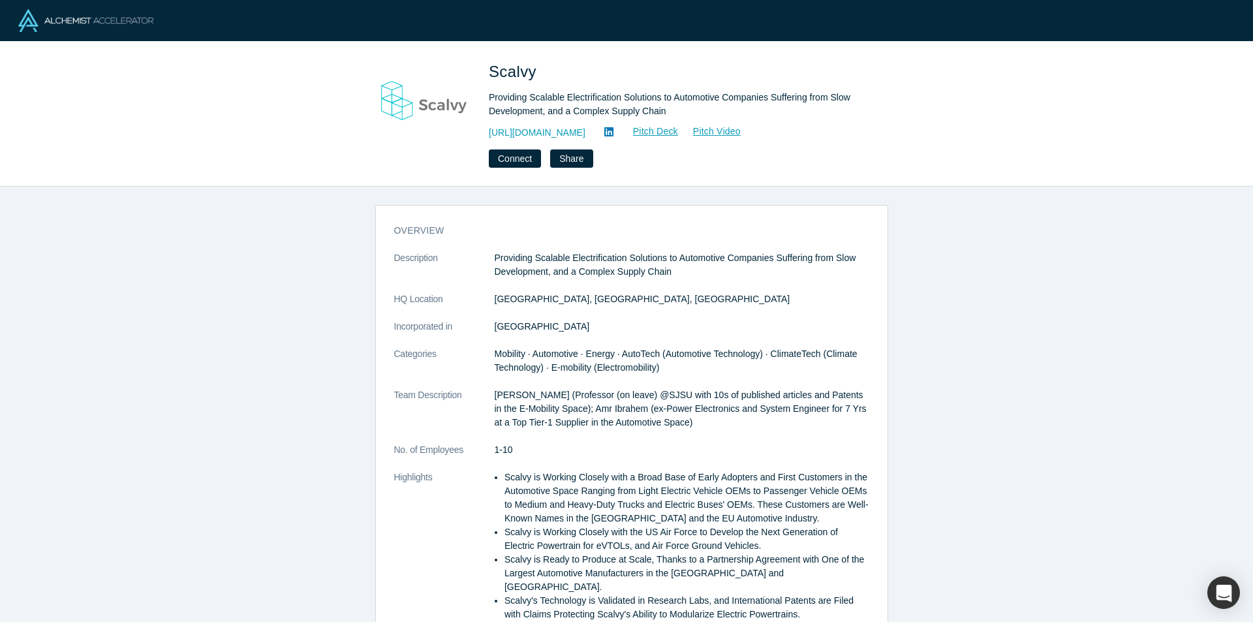  I want to click on dt: Categories, so click(444, 367).